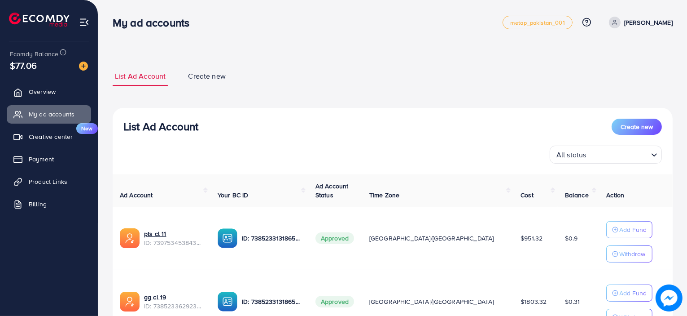  Describe the element at coordinates (39, 19) in the screenshot. I see `img: logo` at that location.